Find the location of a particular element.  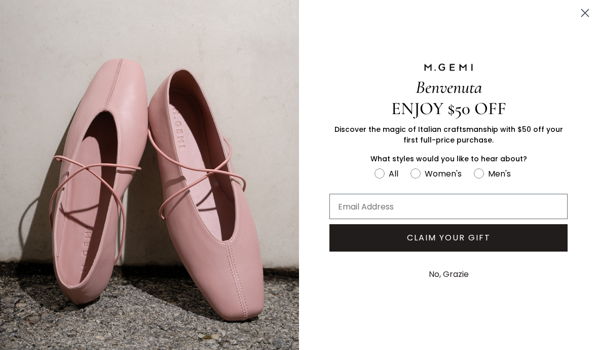

button: No, Grazie is located at coordinates (449, 274).